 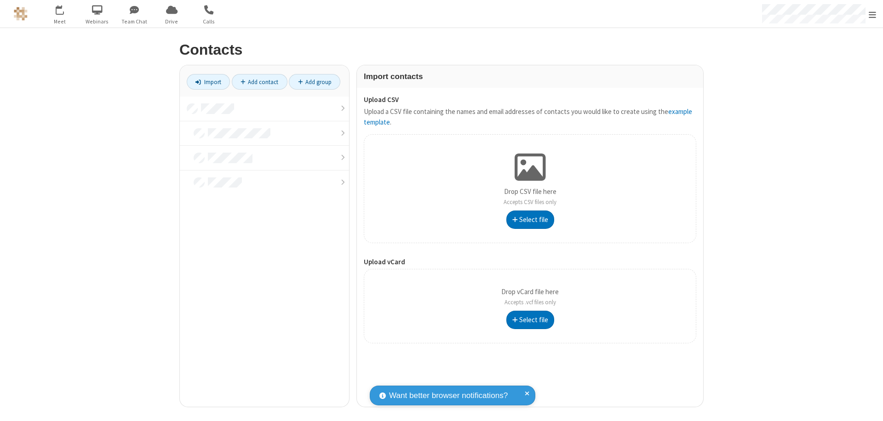 I want to click on span: Accepts CSV files only, so click(x=530, y=202).